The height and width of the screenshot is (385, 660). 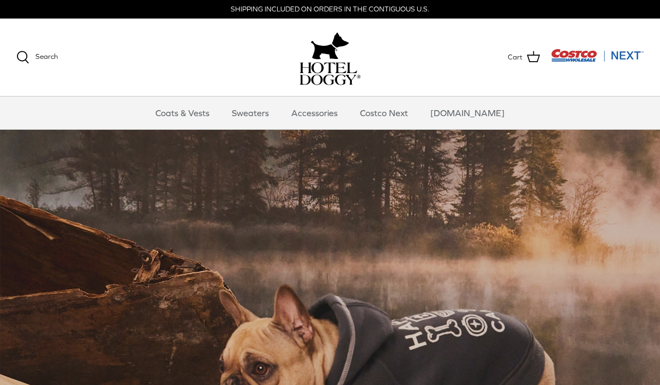 What do you see at coordinates (597, 59) in the screenshot?
I see `a: Visit Costco Next` at bounding box center [597, 59].